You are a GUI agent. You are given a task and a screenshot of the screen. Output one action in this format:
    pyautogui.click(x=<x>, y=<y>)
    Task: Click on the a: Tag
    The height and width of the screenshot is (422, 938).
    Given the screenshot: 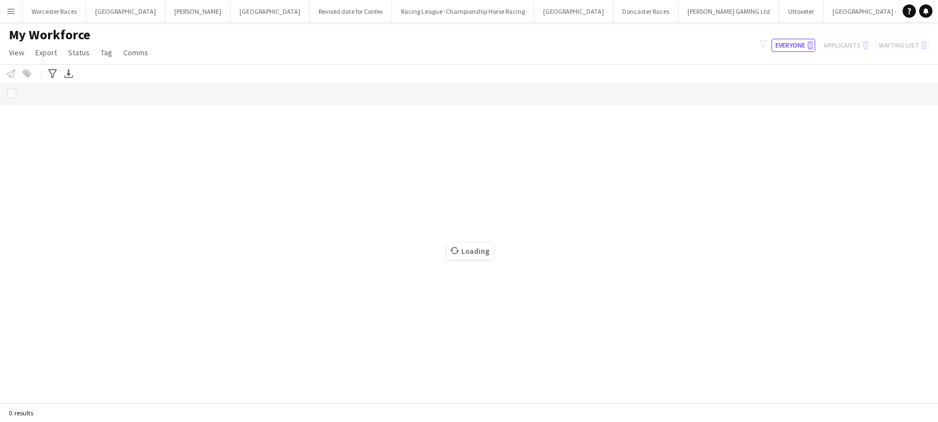 What is the action you would take?
    pyautogui.click(x=106, y=53)
    